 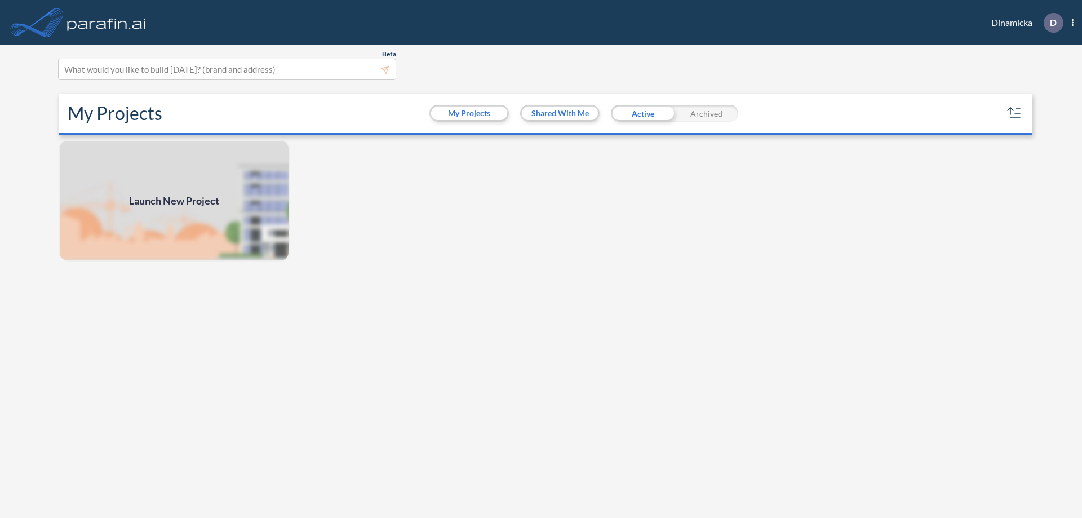 What do you see at coordinates (560, 113) in the screenshot?
I see `button: Shared With Me` at bounding box center [560, 113].